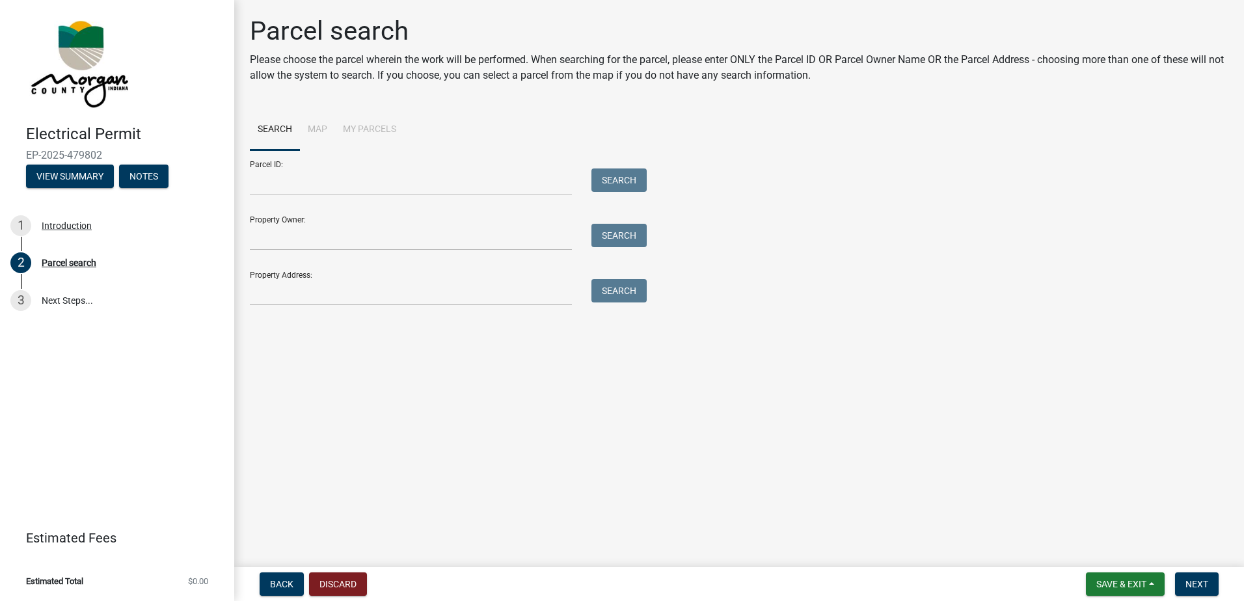 The height and width of the screenshot is (601, 1244). What do you see at coordinates (112, 538) in the screenshot?
I see `a: Estimated Fees` at bounding box center [112, 538].